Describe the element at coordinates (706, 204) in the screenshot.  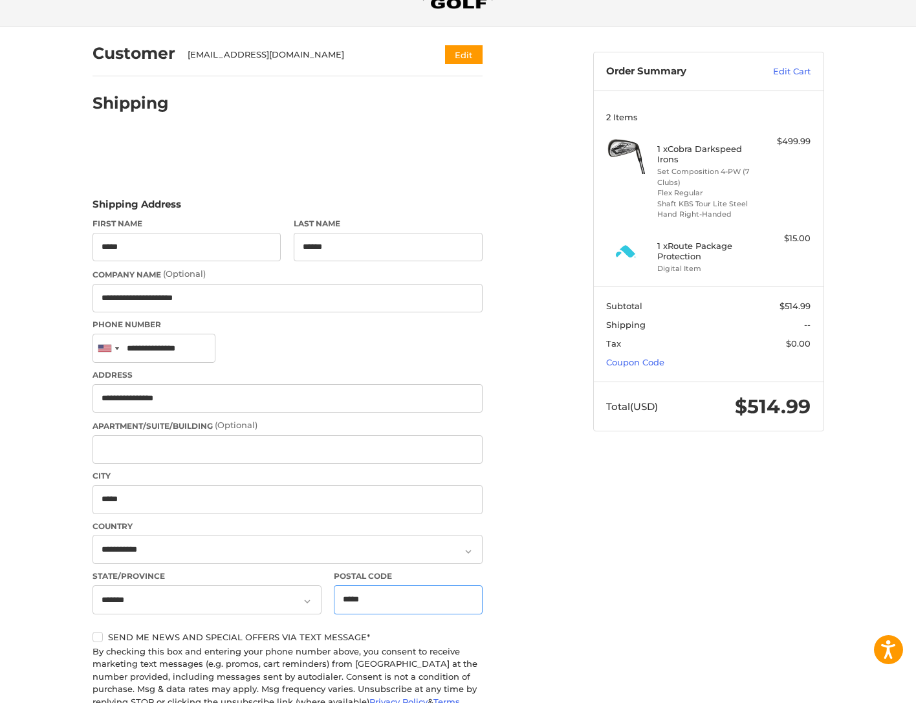
I see `li: Shaft KBS Tour Lite Steel` at that location.